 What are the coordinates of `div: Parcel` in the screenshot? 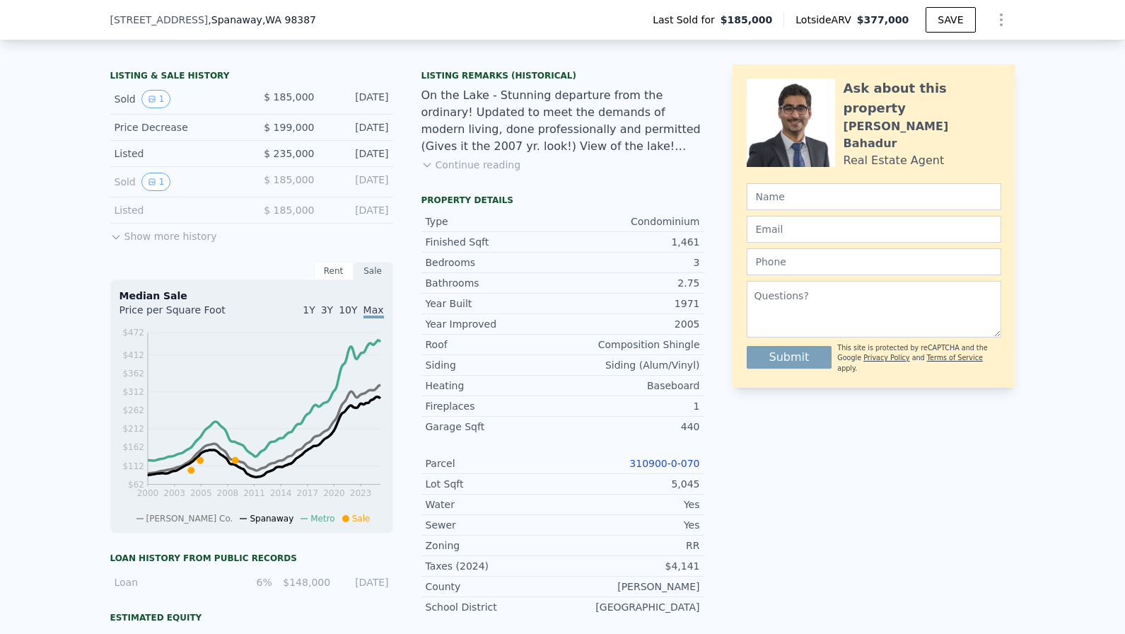 It's located at (494, 463).